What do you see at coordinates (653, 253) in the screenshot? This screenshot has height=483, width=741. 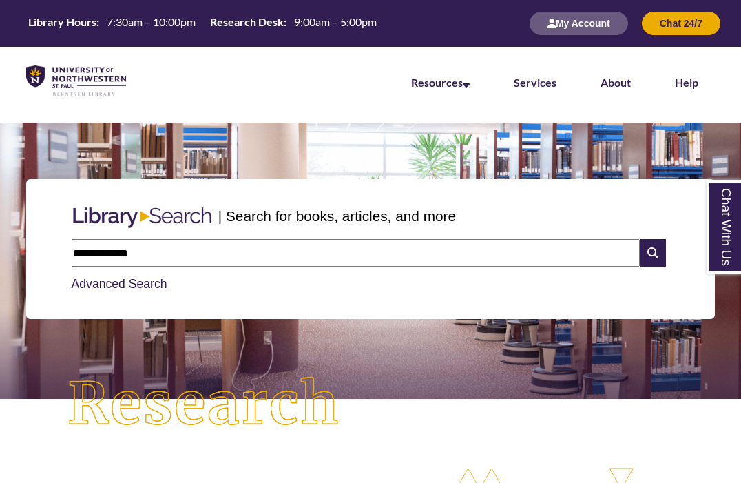 I see `i: Search` at bounding box center [653, 253].